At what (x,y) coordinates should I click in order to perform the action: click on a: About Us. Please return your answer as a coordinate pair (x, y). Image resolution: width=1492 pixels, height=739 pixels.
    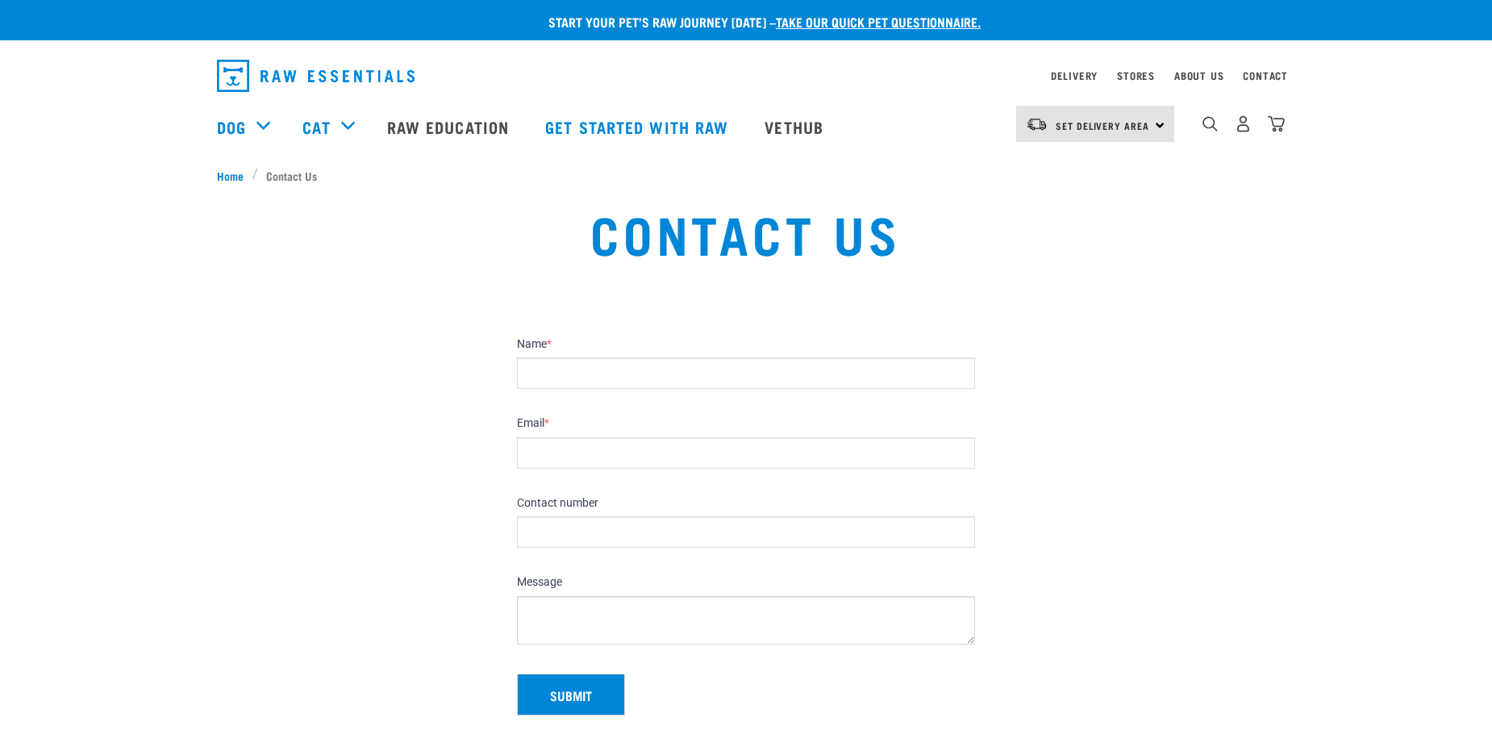
    Looking at the image, I should click on (1199, 75).